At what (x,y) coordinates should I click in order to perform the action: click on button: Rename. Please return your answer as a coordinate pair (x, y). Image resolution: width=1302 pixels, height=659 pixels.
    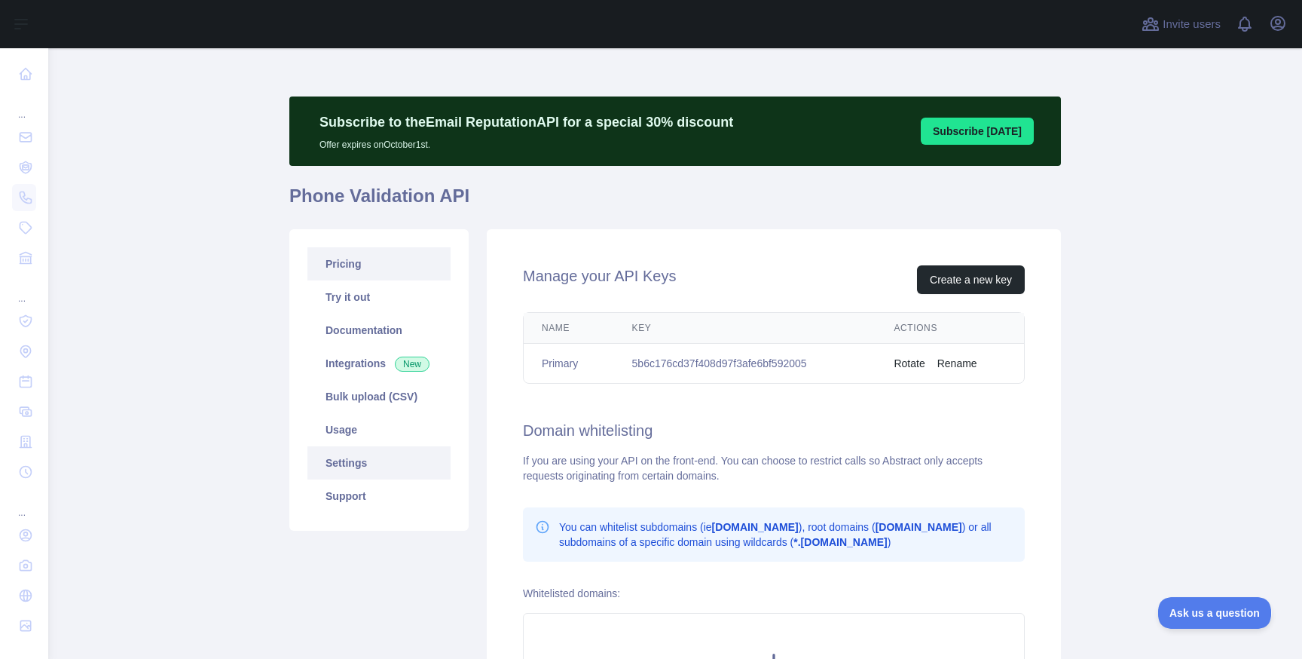
    Looking at the image, I should click on (957, 363).